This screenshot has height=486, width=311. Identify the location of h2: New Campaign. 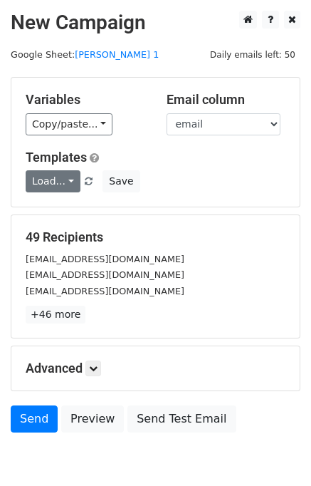
(155, 23).